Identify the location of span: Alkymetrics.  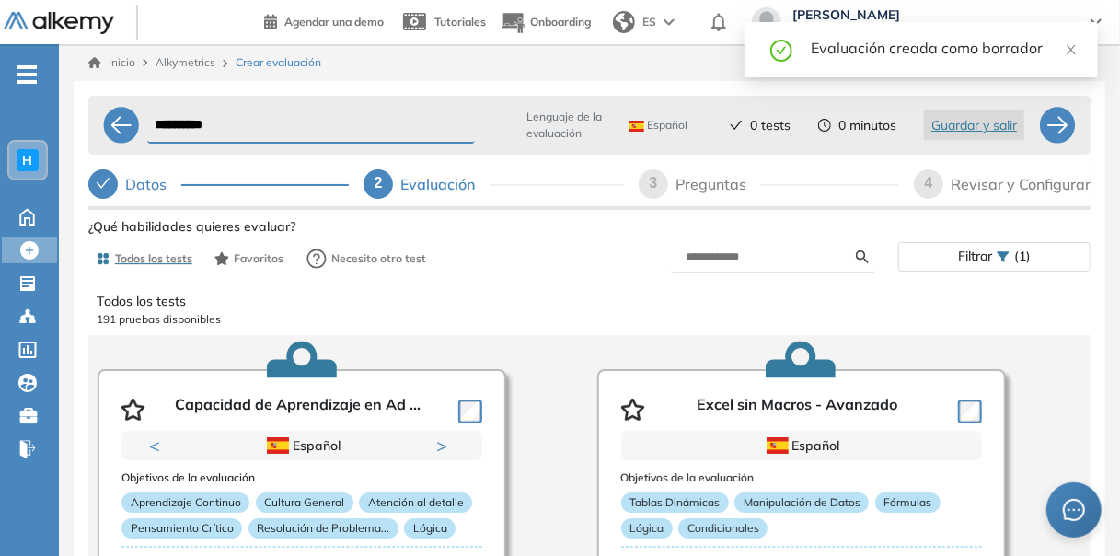
(185, 62).